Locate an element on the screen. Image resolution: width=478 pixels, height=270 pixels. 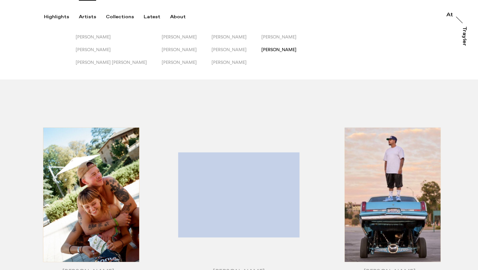
div: Collections is located at coordinates (120, 17).